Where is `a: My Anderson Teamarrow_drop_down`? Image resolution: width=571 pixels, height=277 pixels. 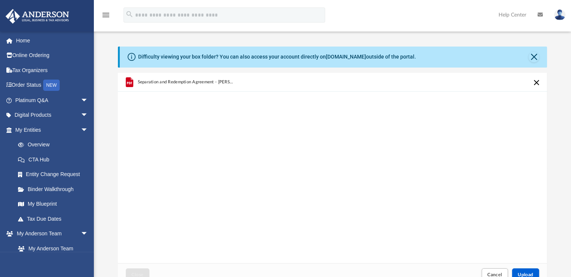
a: My Anderson Teamarrow_drop_down is located at coordinates (50, 234).